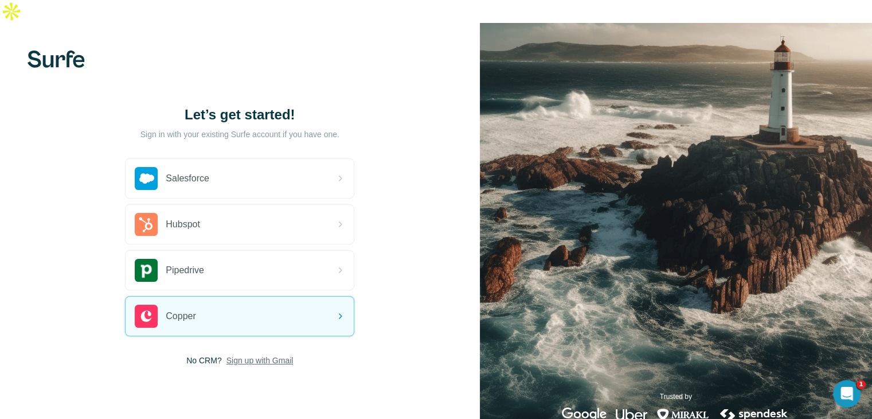  Describe the element at coordinates (146, 224) in the screenshot. I see `img: hubspot's logo` at that location.